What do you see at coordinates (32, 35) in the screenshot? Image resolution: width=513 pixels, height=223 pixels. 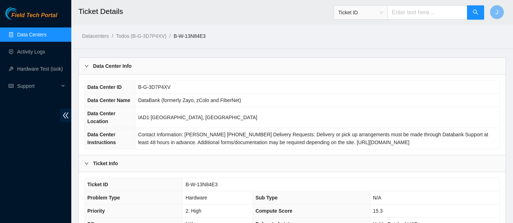 I see `a: Data Centers` at bounding box center [32, 35].